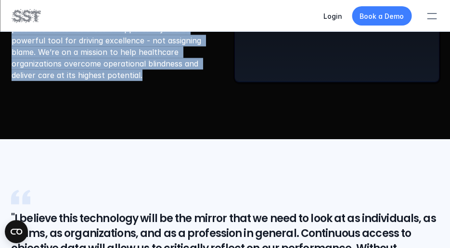 The height and width of the screenshot is (248, 450). What do you see at coordinates (382, 16) in the screenshot?
I see `a: Book a Demo` at bounding box center [382, 16].